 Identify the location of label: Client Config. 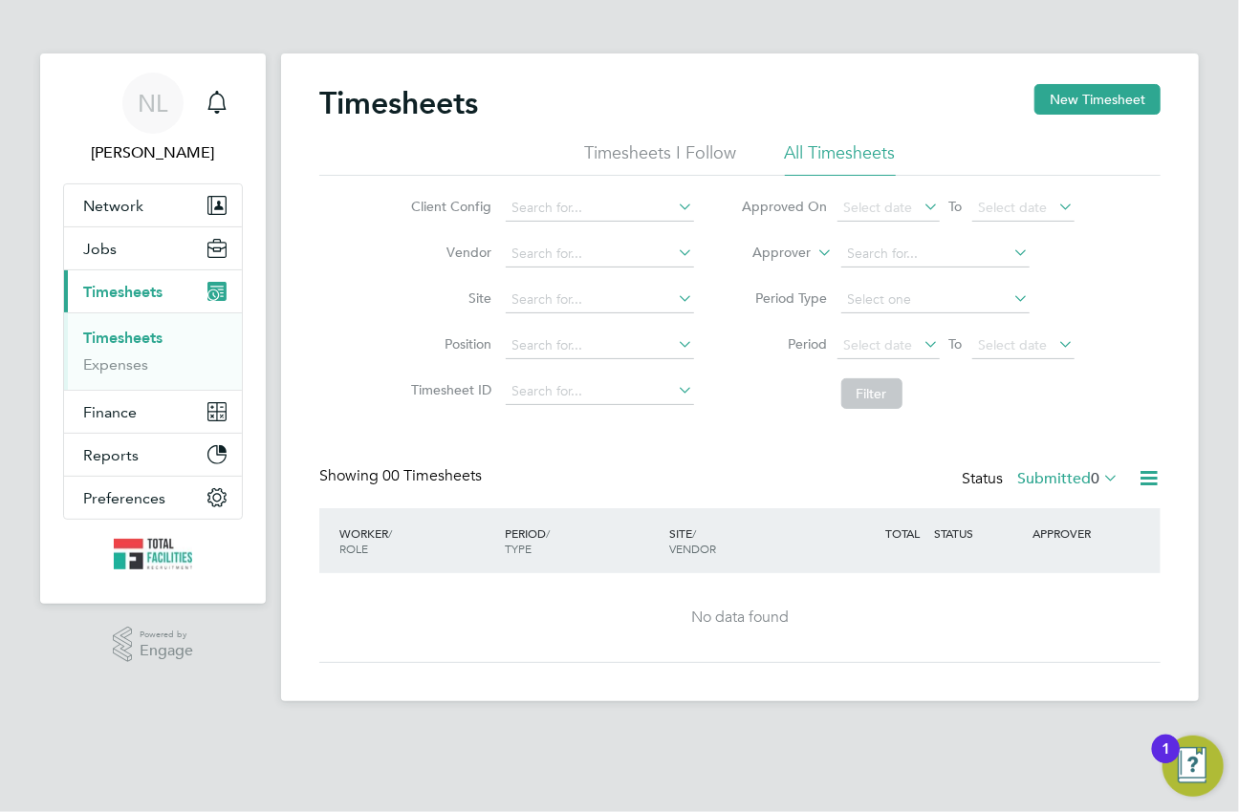
(449, 206).